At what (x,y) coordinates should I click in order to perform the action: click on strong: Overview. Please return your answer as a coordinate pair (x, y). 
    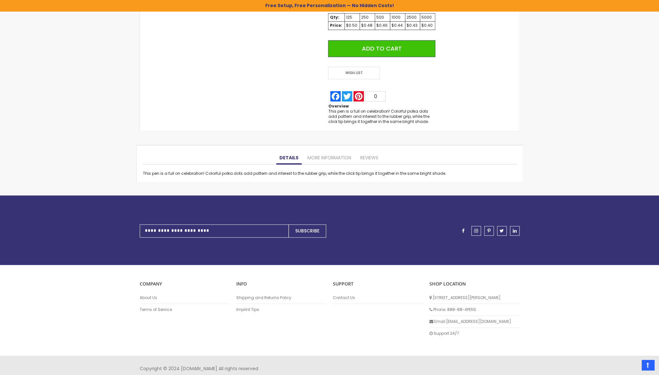
    Looking at the image, I should click on (338, 106).